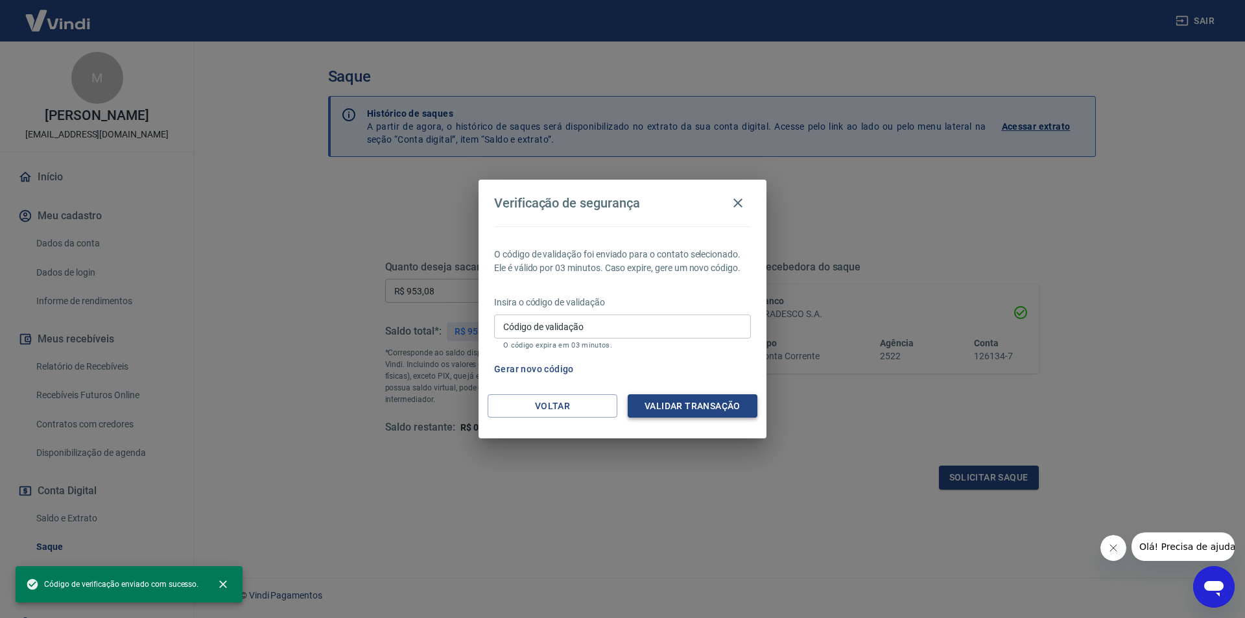 This screenshot has width=1245, height=618. I want to click on p: O código de validação foi enviado para o contato selecionado. Ele é válido por 03 minutos. Caso e..., so click(622, 261).